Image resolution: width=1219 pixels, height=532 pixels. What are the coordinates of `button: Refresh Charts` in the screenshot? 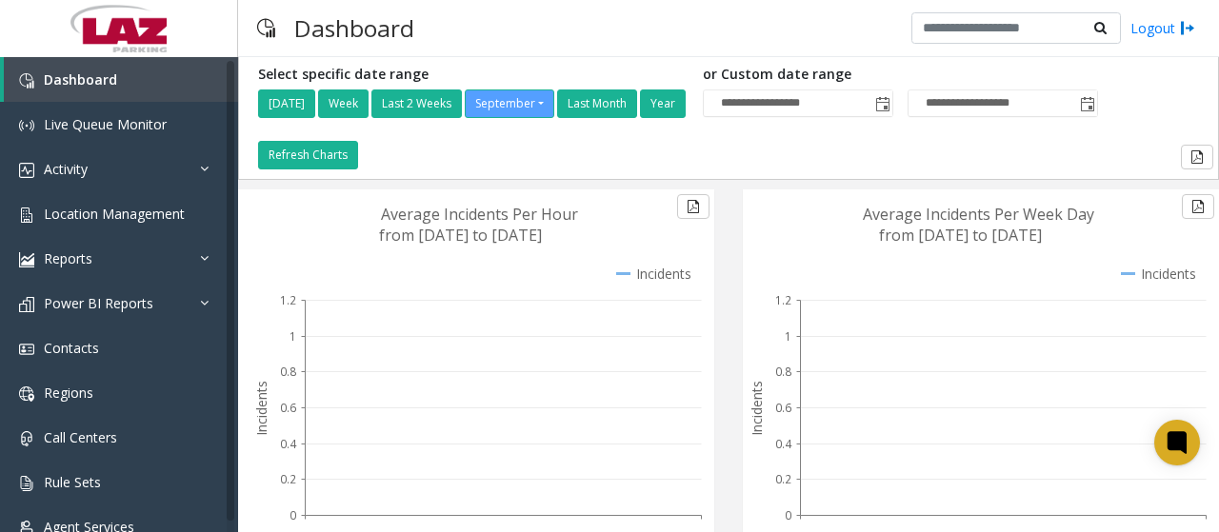 It's located at (308, 155).